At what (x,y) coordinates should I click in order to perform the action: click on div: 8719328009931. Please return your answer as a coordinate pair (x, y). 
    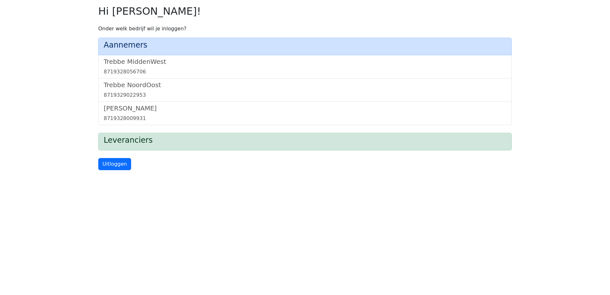
    Looking at the image, I should click on (305, 118).